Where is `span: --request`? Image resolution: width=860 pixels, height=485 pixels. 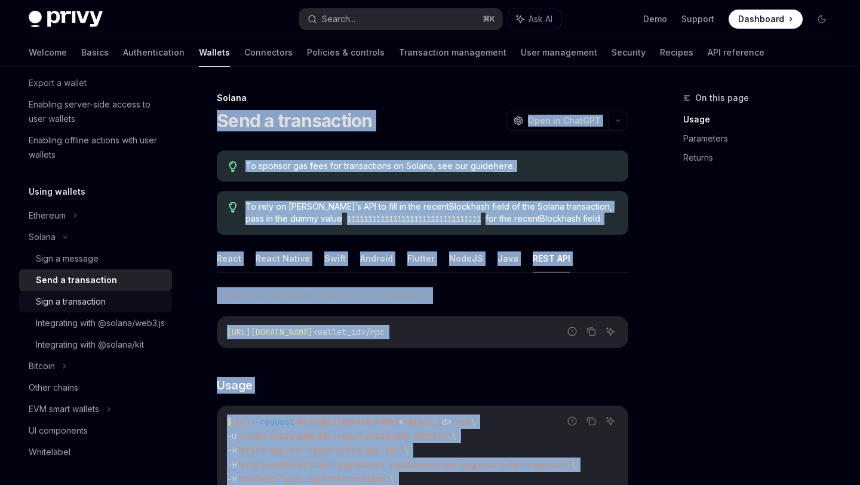
span: --request is located at coordinates (272, 422).